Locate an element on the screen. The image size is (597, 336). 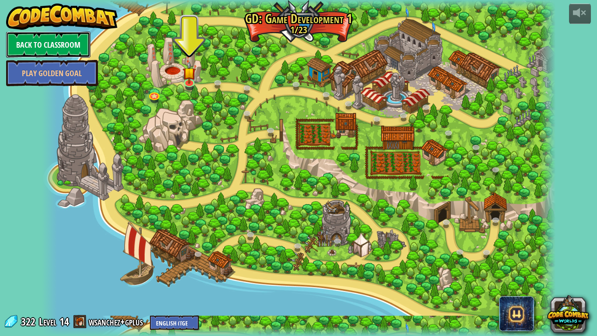
span: 14 is located at coordinates (64, 321).